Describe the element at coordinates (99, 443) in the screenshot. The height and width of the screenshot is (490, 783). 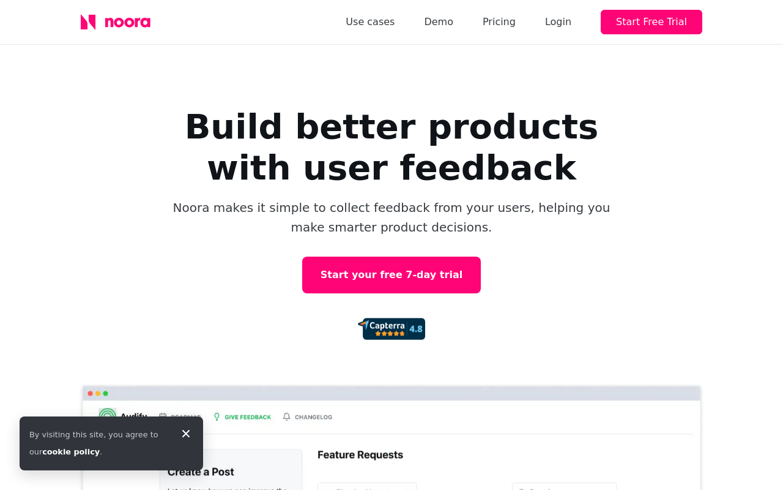
I see `div: By visiting this site, you agree to our .` at that location.